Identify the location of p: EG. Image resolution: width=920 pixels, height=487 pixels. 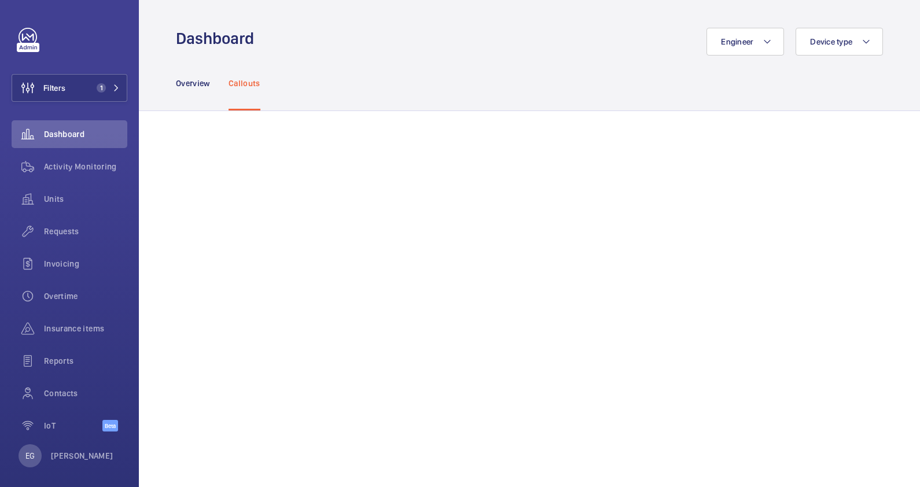
(30, 456).